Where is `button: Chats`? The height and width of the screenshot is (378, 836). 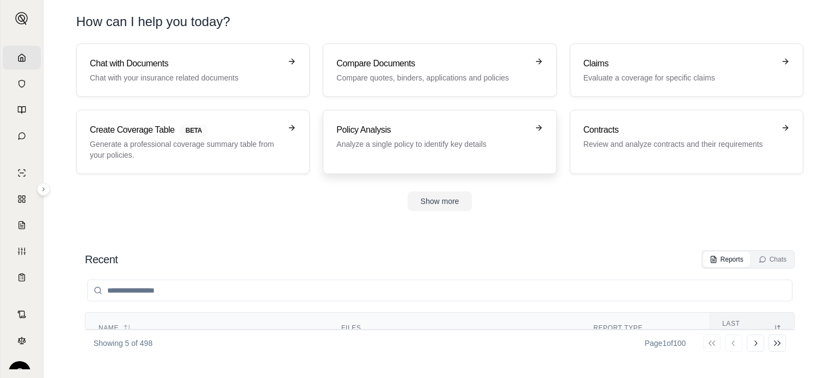 button: Chats is located at coordinates (772, 260).